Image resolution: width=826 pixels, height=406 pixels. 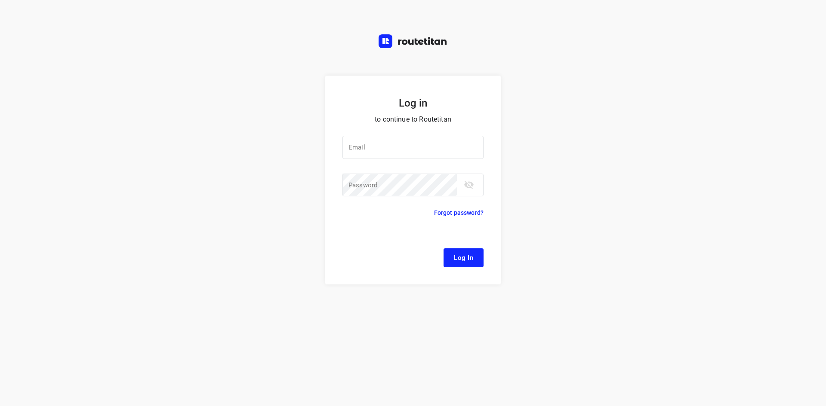 I want to click on p: to continue to Routetitan, so click(x=413, y=120).